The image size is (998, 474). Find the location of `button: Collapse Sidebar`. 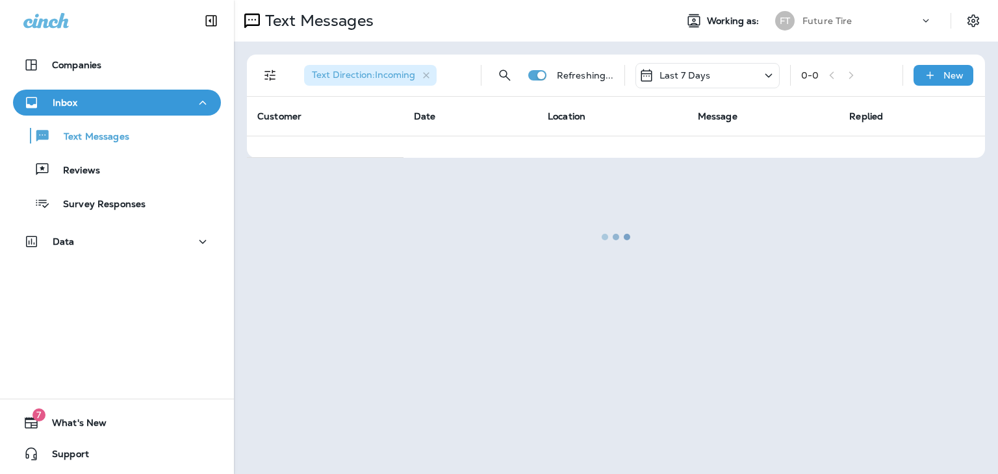

button: Collapse Sidebar is located at coordinates (211, 21).